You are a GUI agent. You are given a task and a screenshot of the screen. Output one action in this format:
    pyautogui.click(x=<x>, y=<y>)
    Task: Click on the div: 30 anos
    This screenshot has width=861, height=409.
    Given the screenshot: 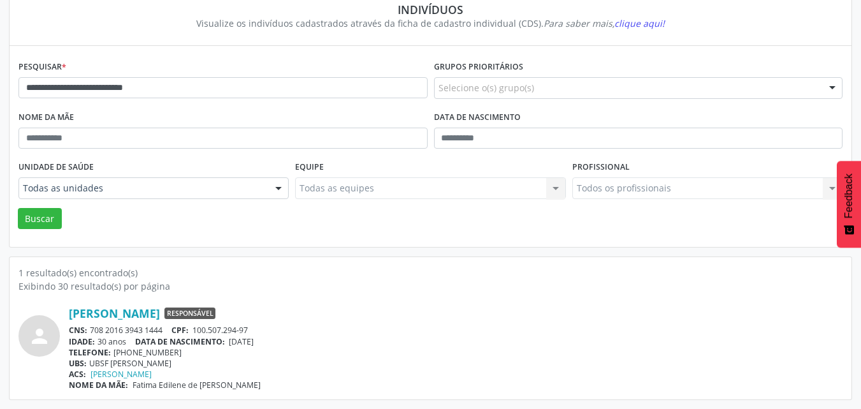 What is the action you would take?
    pyautogui.click(x=456, y=341)
    